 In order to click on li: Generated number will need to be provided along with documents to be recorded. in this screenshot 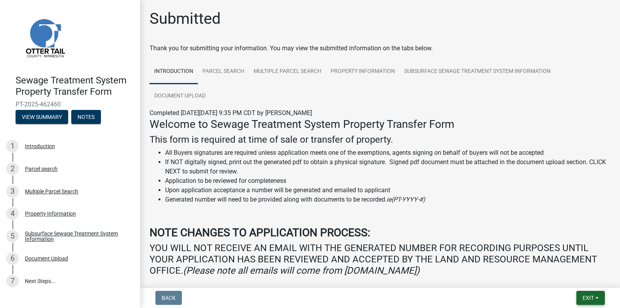, I will do `click(388, 199)`.